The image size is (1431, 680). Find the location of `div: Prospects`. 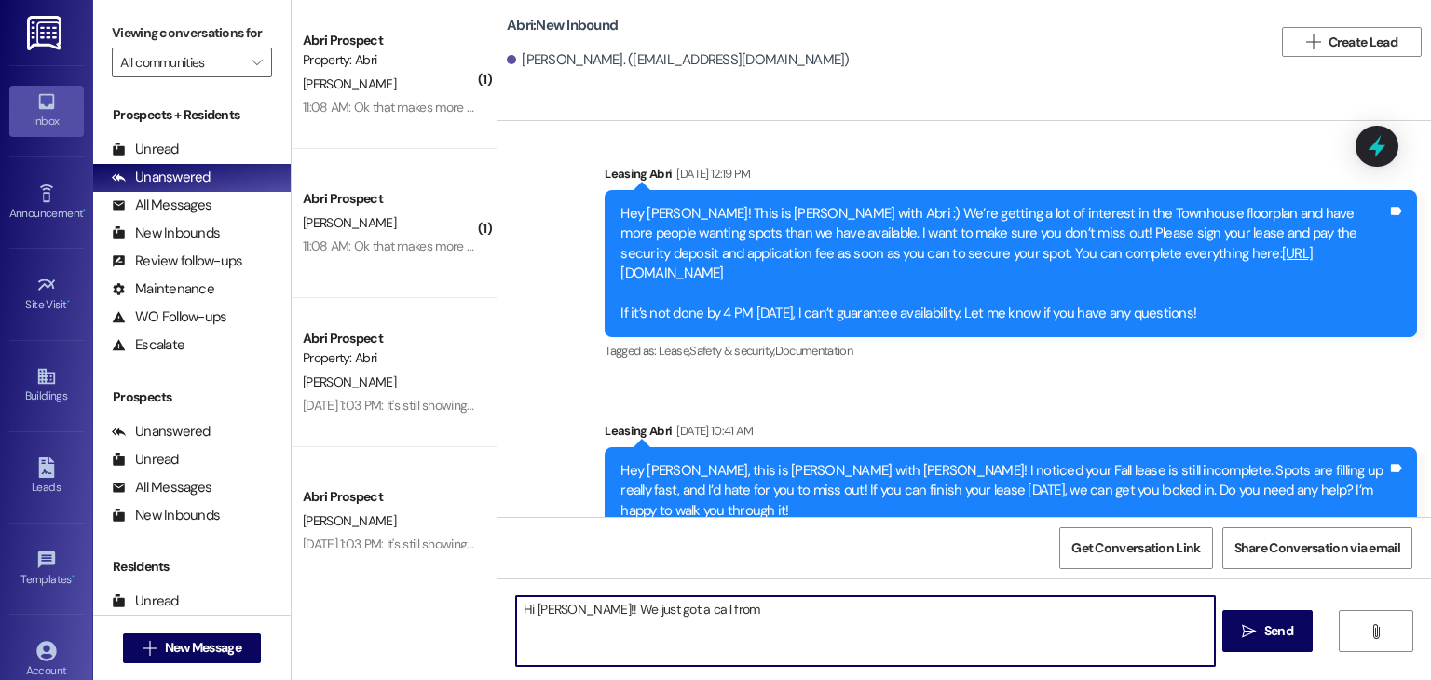

div: Prospects is located at coordinates (192, 397).